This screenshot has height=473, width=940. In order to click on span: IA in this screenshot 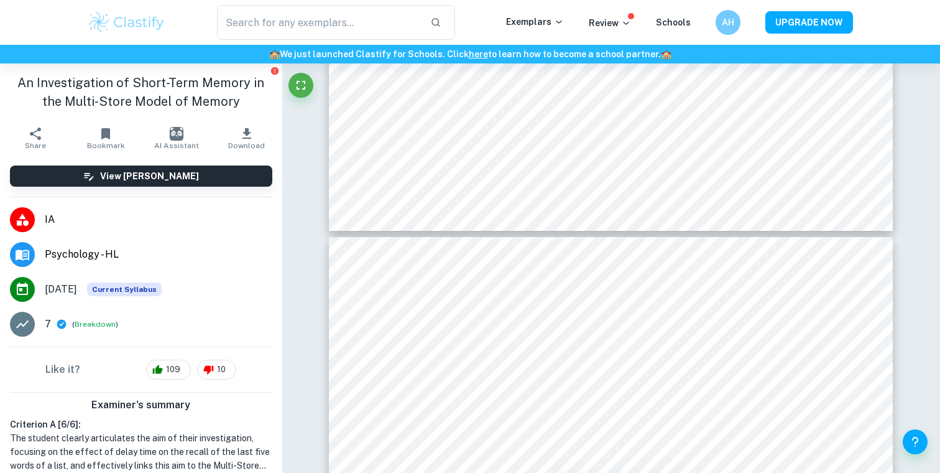, I will do `click(159, 220)`.